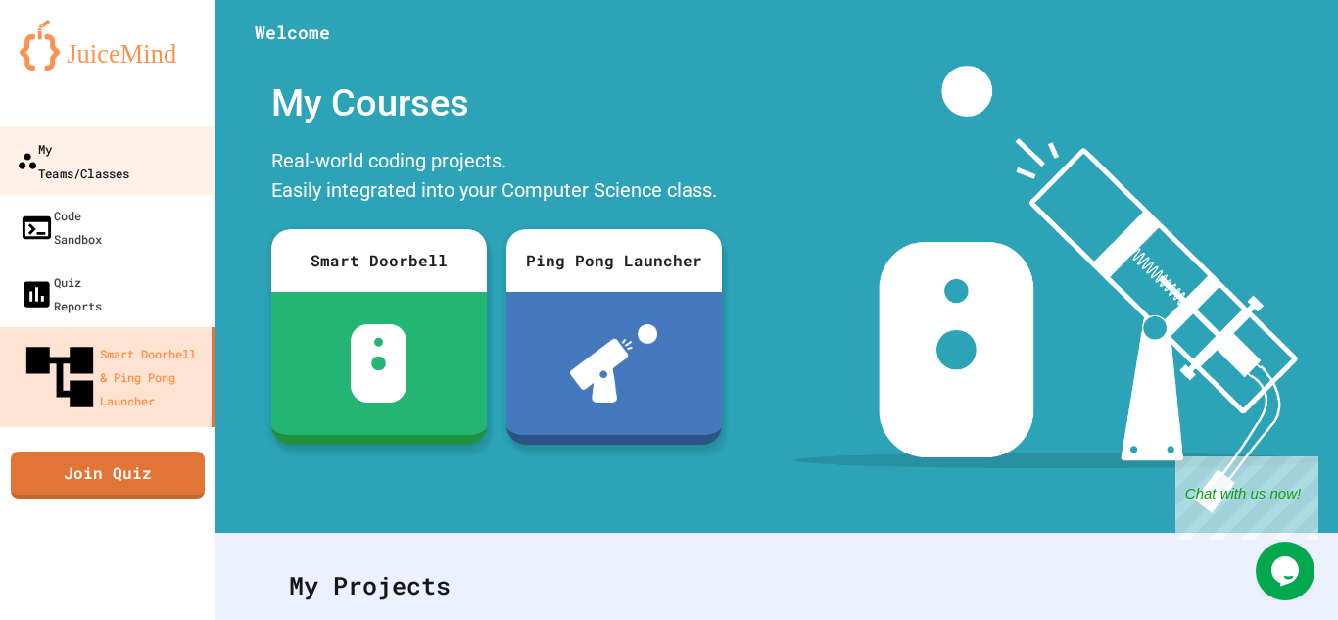 This screenshot has width=1338, height=620. Describe the element at coordinates (1057, 289) in the screenshot. I see `img: banner-image-my-projects.png` at that location.